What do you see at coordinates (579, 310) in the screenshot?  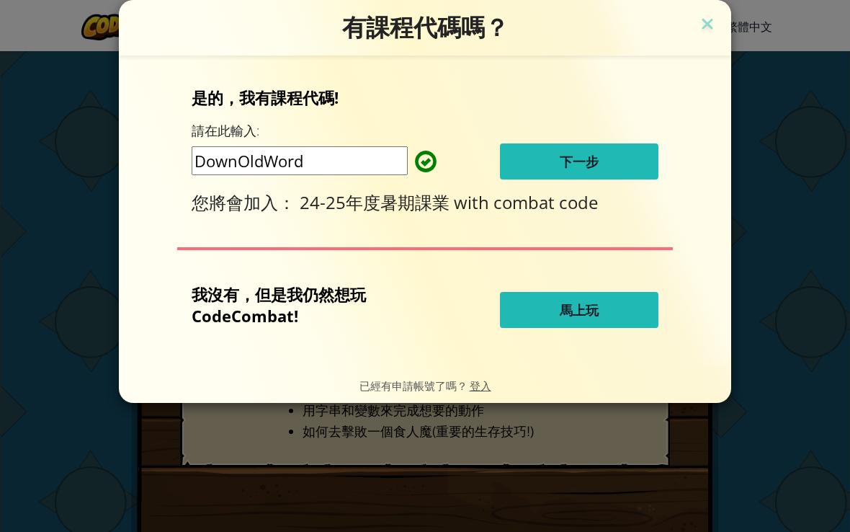 I see `button: 馬上玩` at bounding box center [579, 310].